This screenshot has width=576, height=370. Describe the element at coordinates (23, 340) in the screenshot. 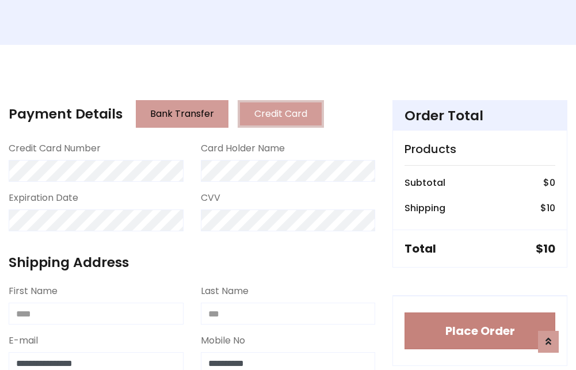

I see `label: E-mail` at that location.